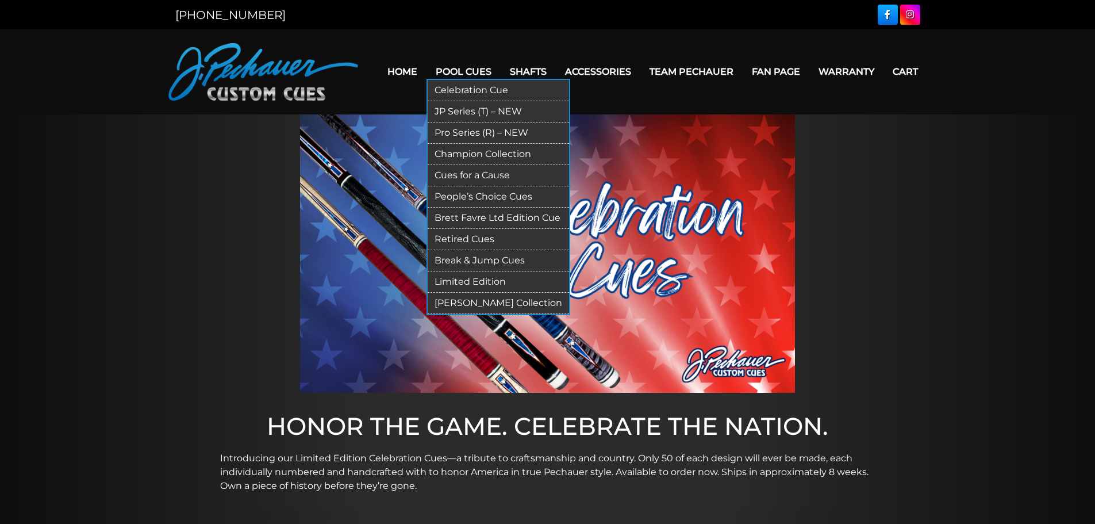  Describe the element at coordinates (598, 71) in the screenshot. I see `a: Accessories` at that location.